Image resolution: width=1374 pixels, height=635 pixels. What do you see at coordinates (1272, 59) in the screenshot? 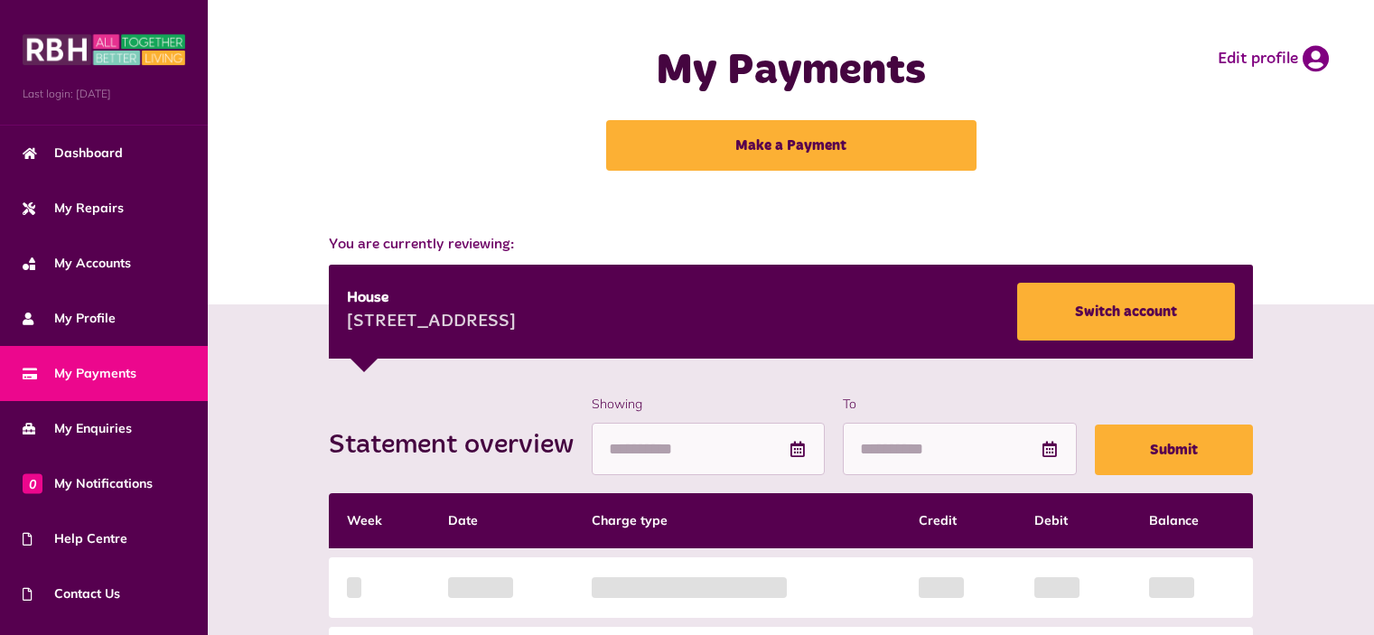
I see `a: Edit profile` at bounding box center [1272, 59].